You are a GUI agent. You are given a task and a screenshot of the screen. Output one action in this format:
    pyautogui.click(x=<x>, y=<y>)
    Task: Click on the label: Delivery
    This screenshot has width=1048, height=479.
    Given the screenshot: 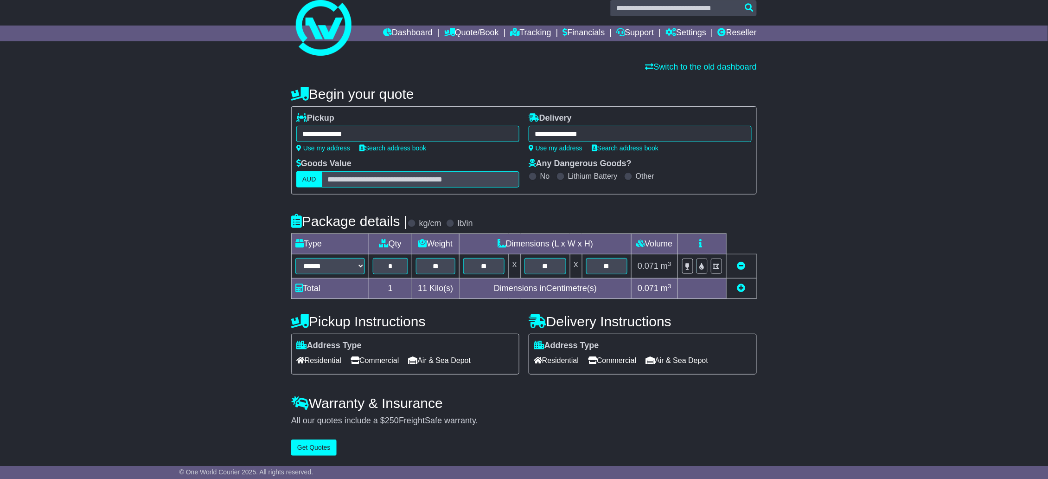 What is the action you would take?
    pyautogui.click(x=550, y=118)
    